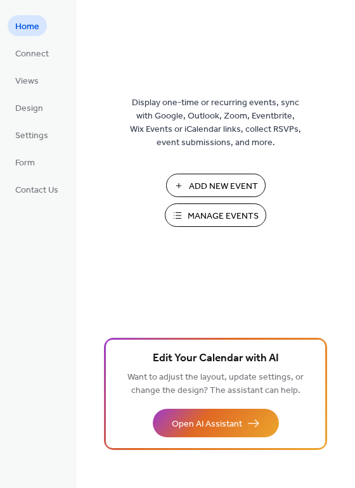 The height and width of the screenshot is (488, 355). I want to click on span: Display one-time or recurring events, sync with Google, Outlook, Zoom, Eventbrite, Wix Events or ..., so click(216, 123).